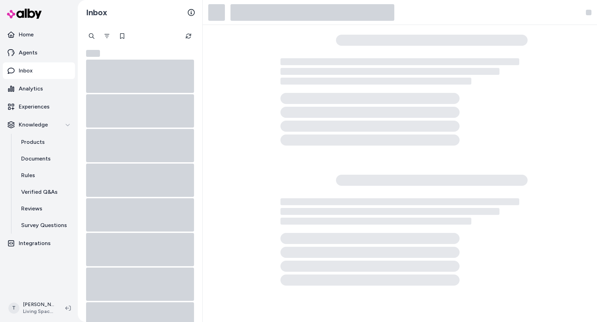  What do you see at coordinates (24, 14) in the screenshot?
I see `img: alby Logo` at bounding box center [24, 14].